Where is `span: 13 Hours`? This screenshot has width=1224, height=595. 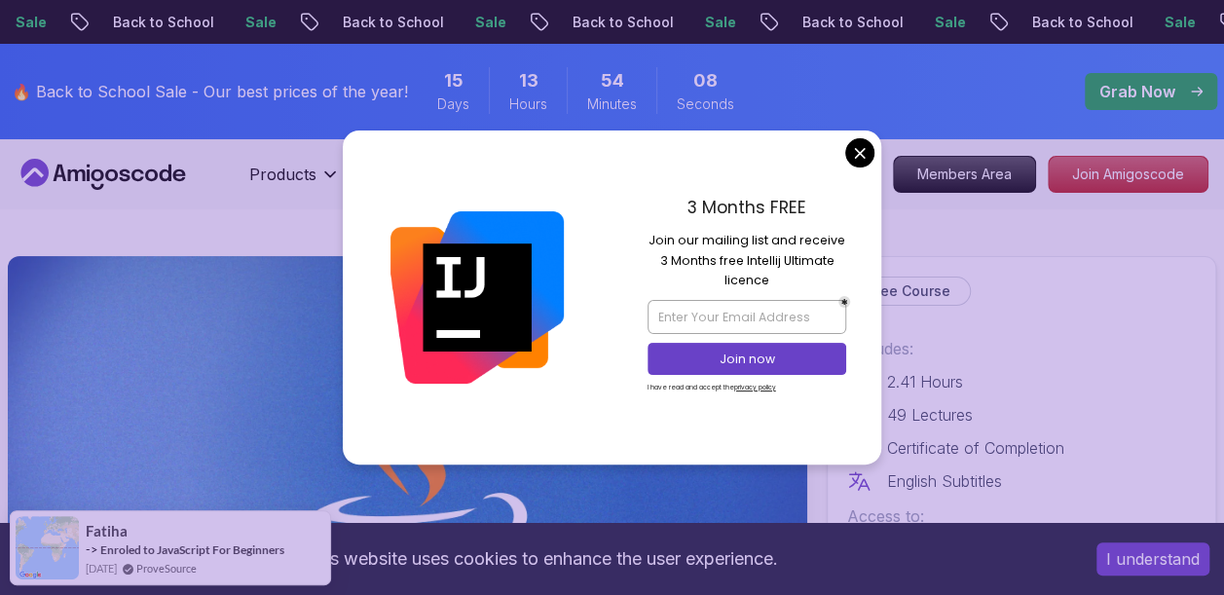
span: 13 Hours is located at coordinates (529, 81).